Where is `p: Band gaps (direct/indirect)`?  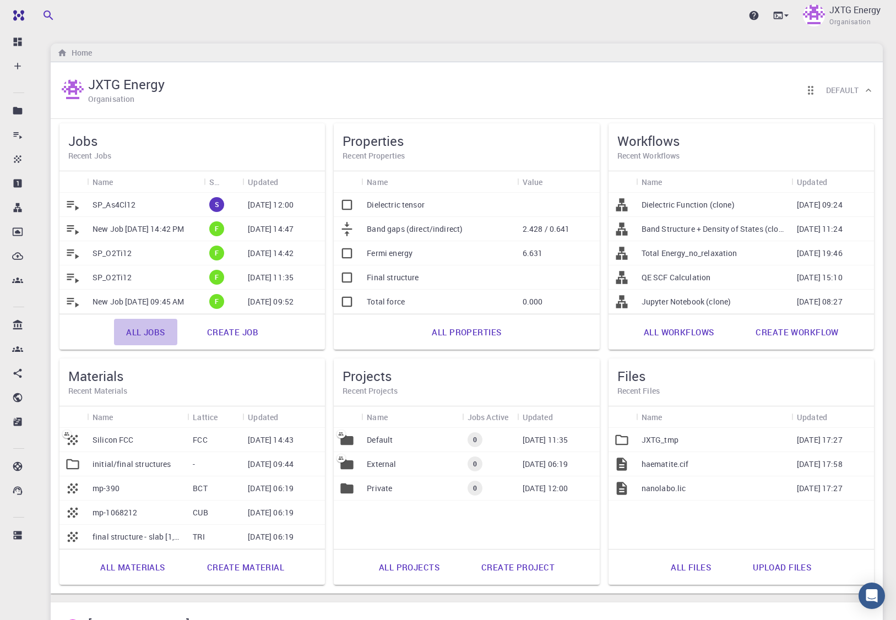
p: Band gaps (direct/indirect) is located at coordinates (415, 229).